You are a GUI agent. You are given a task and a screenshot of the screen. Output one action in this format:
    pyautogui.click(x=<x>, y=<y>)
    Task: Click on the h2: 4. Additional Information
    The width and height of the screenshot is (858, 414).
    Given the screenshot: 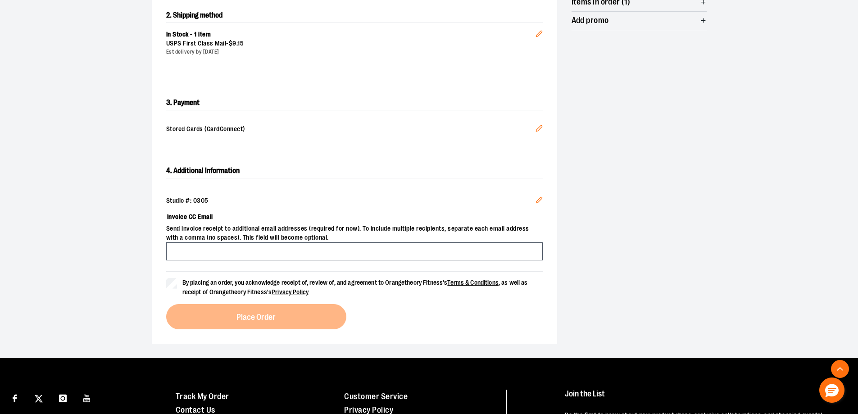 What is the action you would take?
    pyautogui.click(x=354, y=171)
    